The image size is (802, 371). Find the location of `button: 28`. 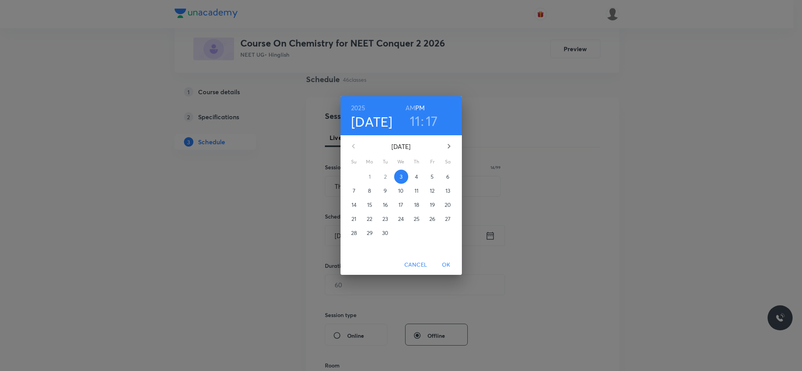

button: 28 is located at coordinates (354, 233).